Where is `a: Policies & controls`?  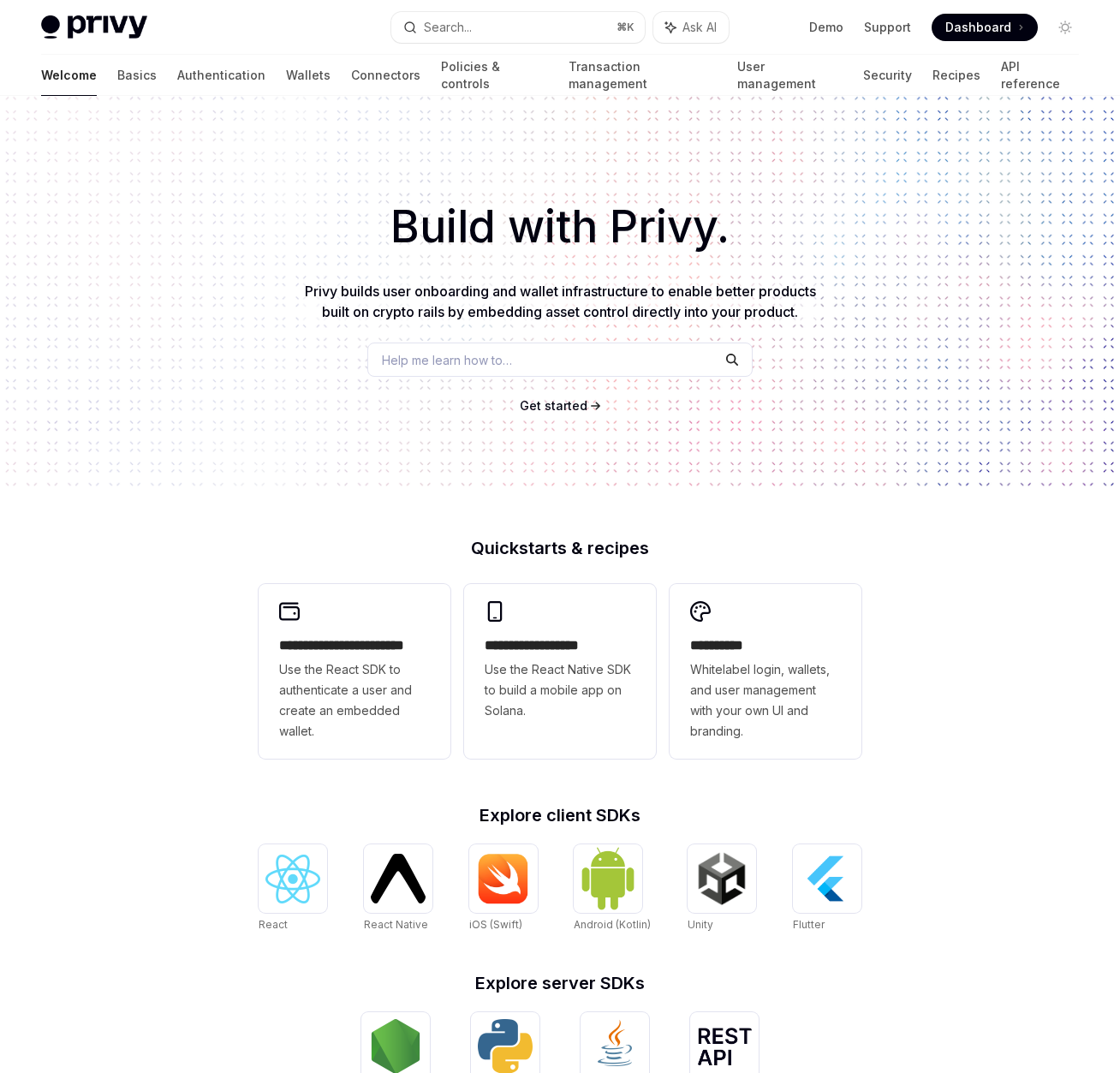
a: Policies & controls is located at coordinates (494, 75).